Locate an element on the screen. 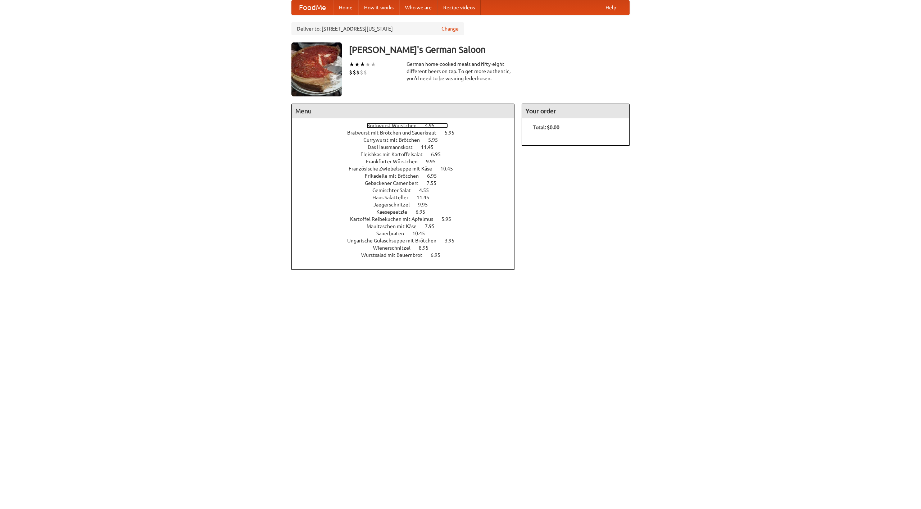 This screenshot has height=509, width=921. span: Bockwurst Würstchen is located at coordinates (395, 126).